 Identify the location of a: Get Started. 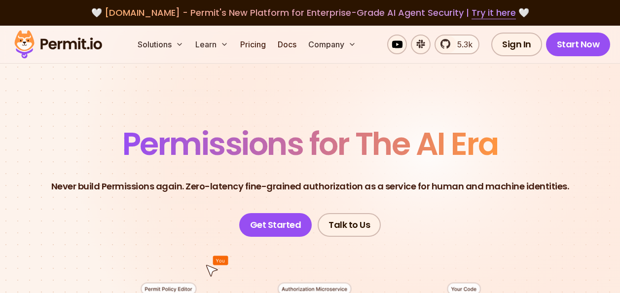
(276, 225).